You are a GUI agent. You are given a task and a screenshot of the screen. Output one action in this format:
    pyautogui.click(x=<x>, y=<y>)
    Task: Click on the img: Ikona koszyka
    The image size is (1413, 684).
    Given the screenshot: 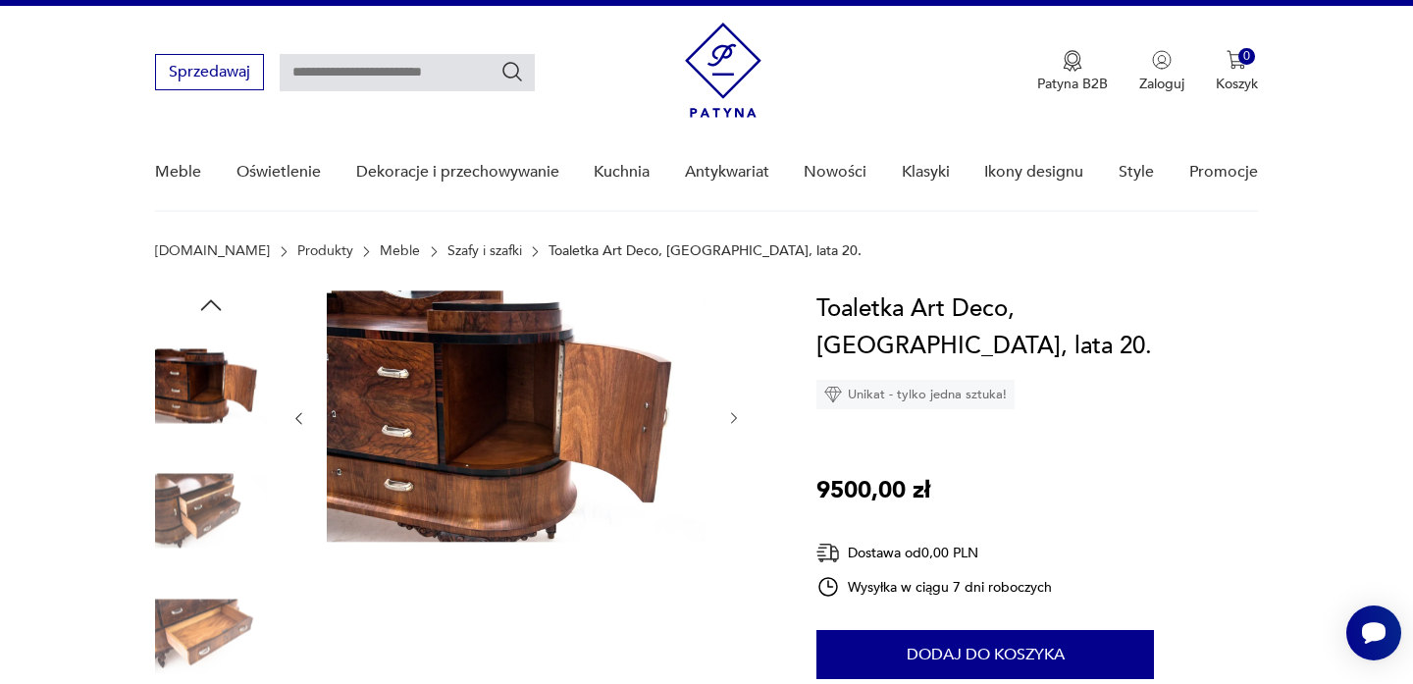 What is the action you would take?
    pyautogui.click(x=1236, y=60)
    